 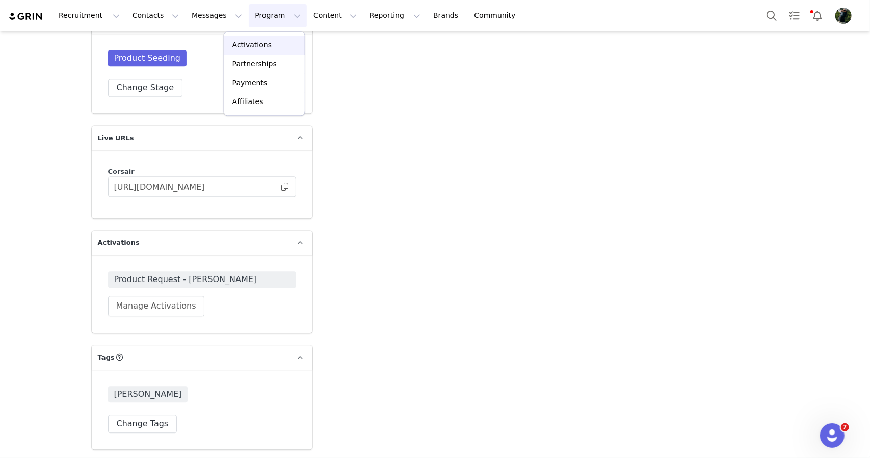 What do you see at coordinates (143, 424) in the screenshot?
I see `button: Change Tags` at bounding box center [143, 424].